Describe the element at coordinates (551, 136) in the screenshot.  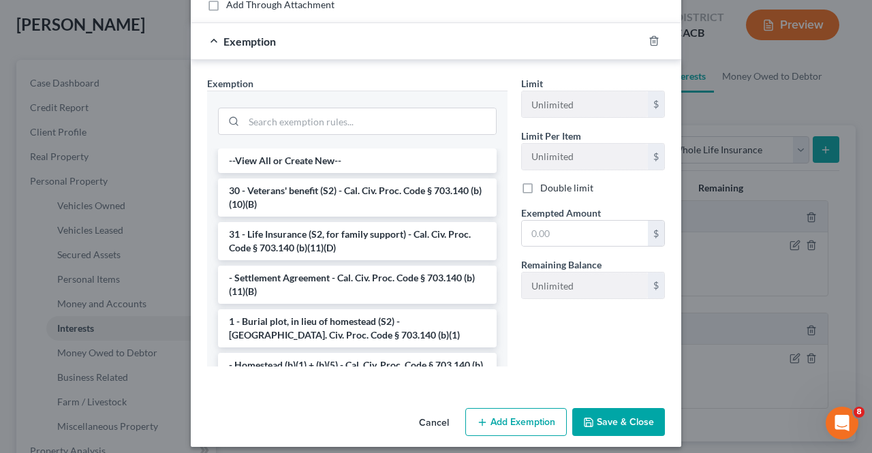
I see `label: Limit Per Item` at that location.